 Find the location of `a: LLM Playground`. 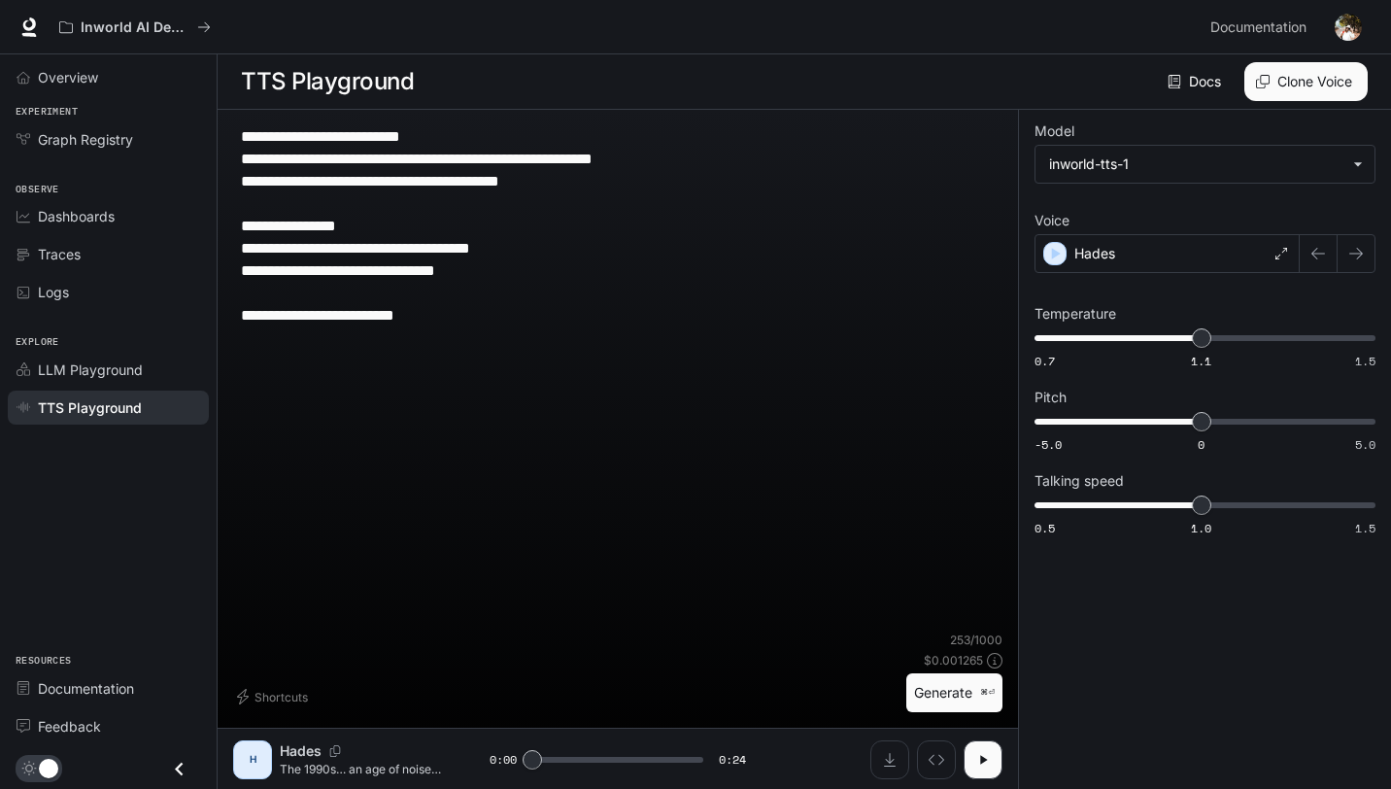

a: LLM Playground is located at coordinates (108, 369).